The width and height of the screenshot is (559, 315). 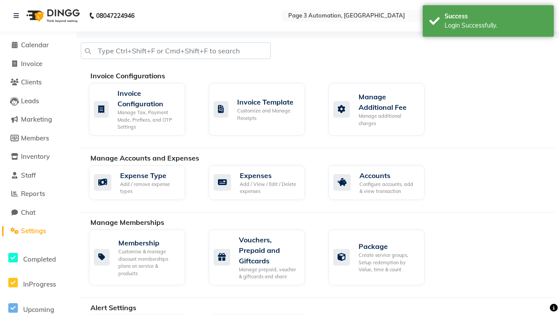 I want to click on div: Configure accounts, add & view transaction, so click(x=388, y=187).